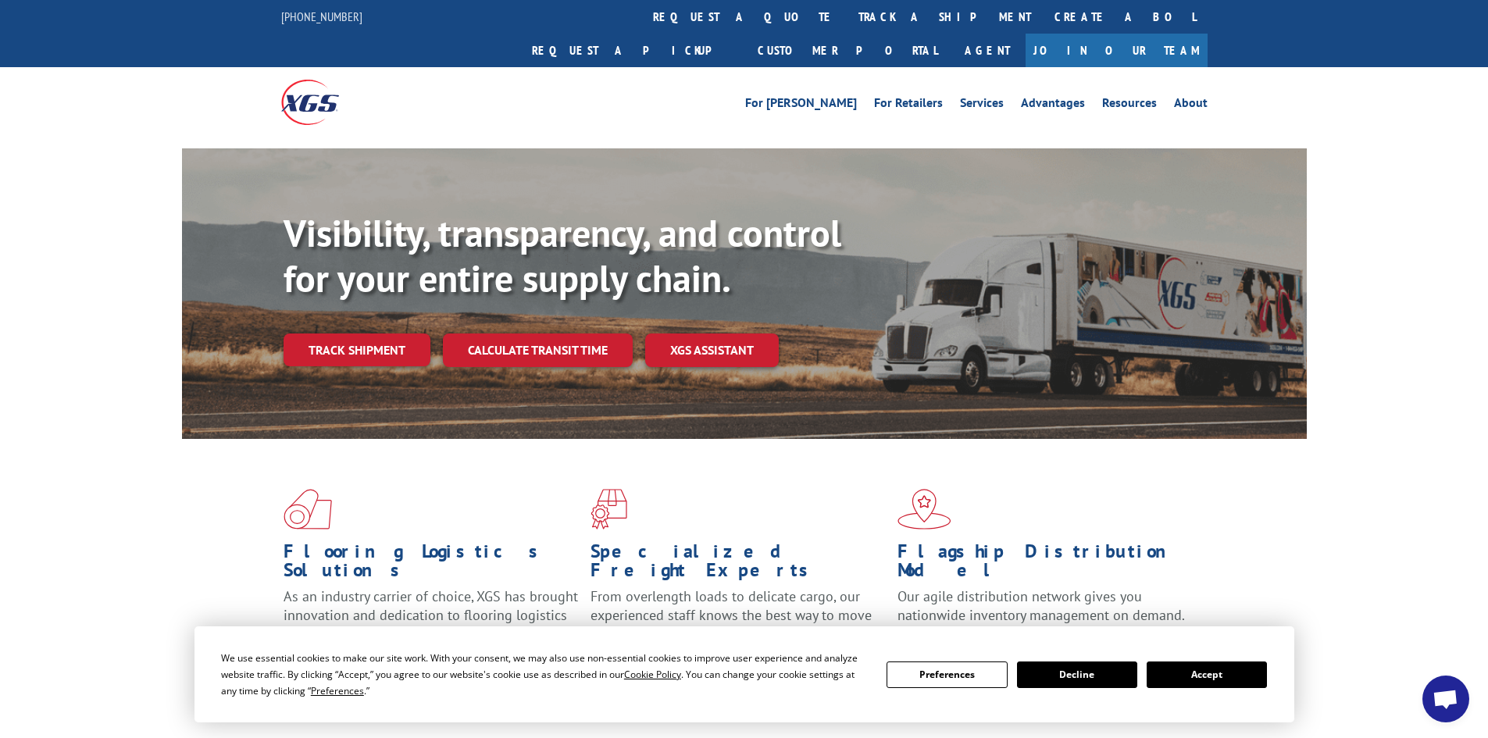  I want to click on img: xgs-icon-flagship-distribution-model-red, so click(924, 509).